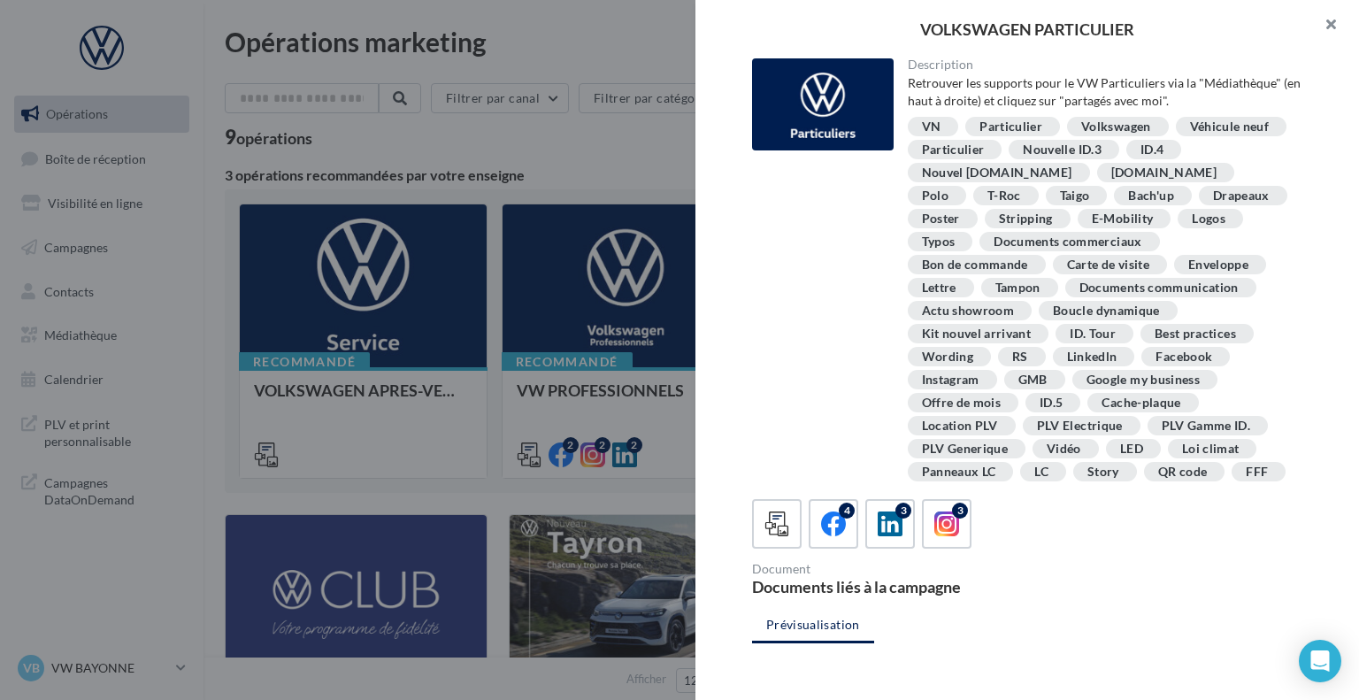 The width and height of the screenshot is (1359, 700). I want to click on div: Panneaux LC, so click(959, 472).